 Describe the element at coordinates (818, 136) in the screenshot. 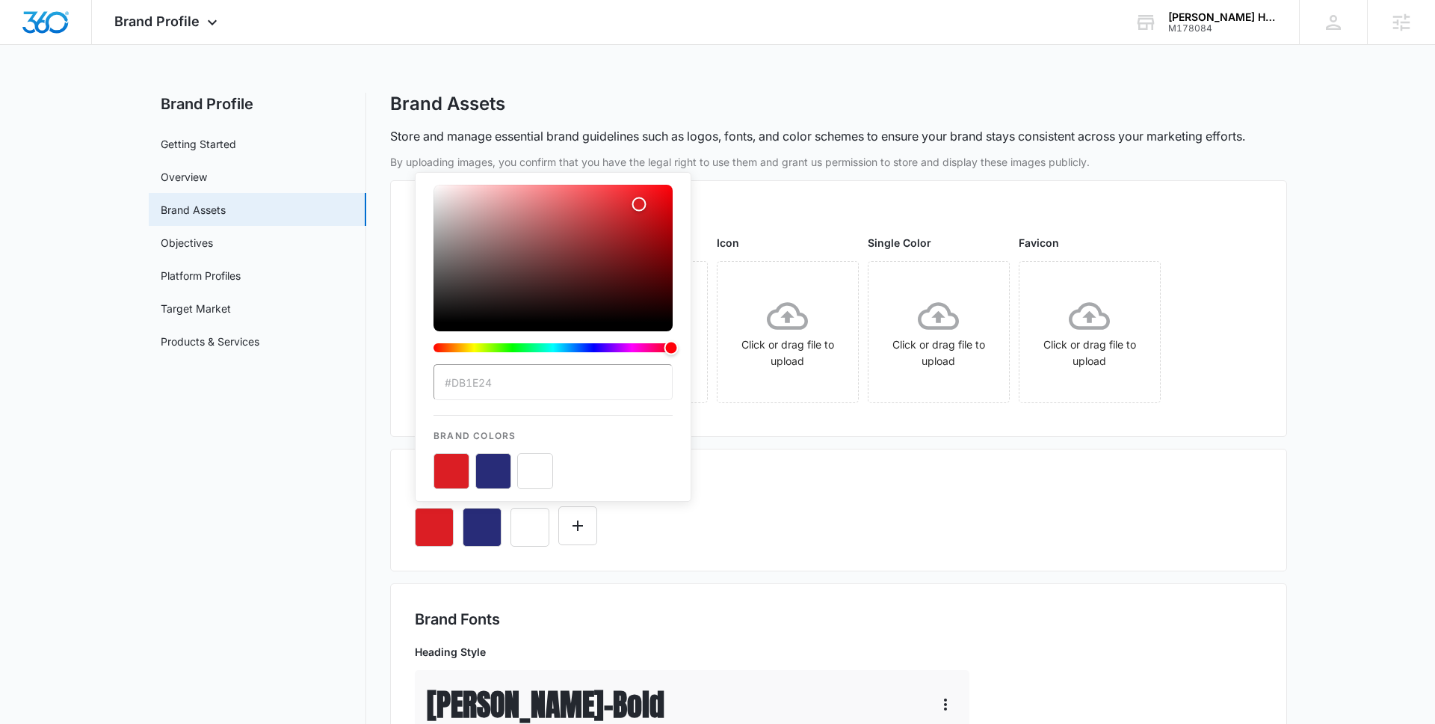

I see `p: Store and manage essential brand guidelines such as logos, fonts, and color schemes to ensure you...` at that location.